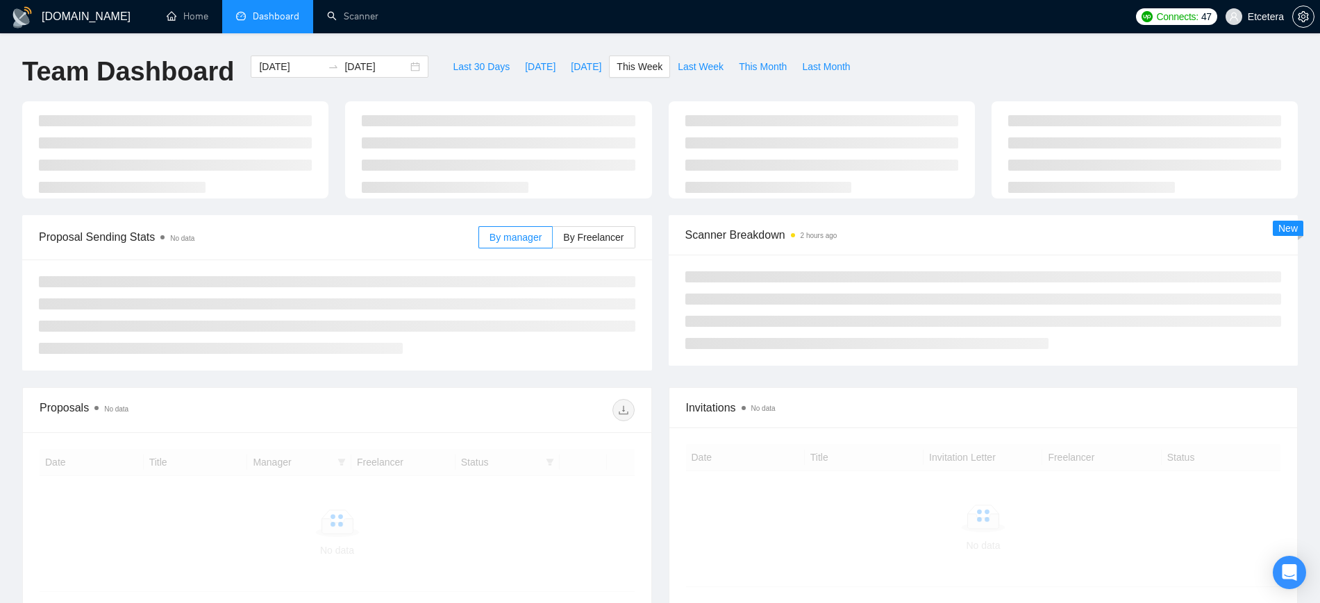 The image size is (1320, 603). I want to click on h1: Team Dashboard, so click(128, 72).